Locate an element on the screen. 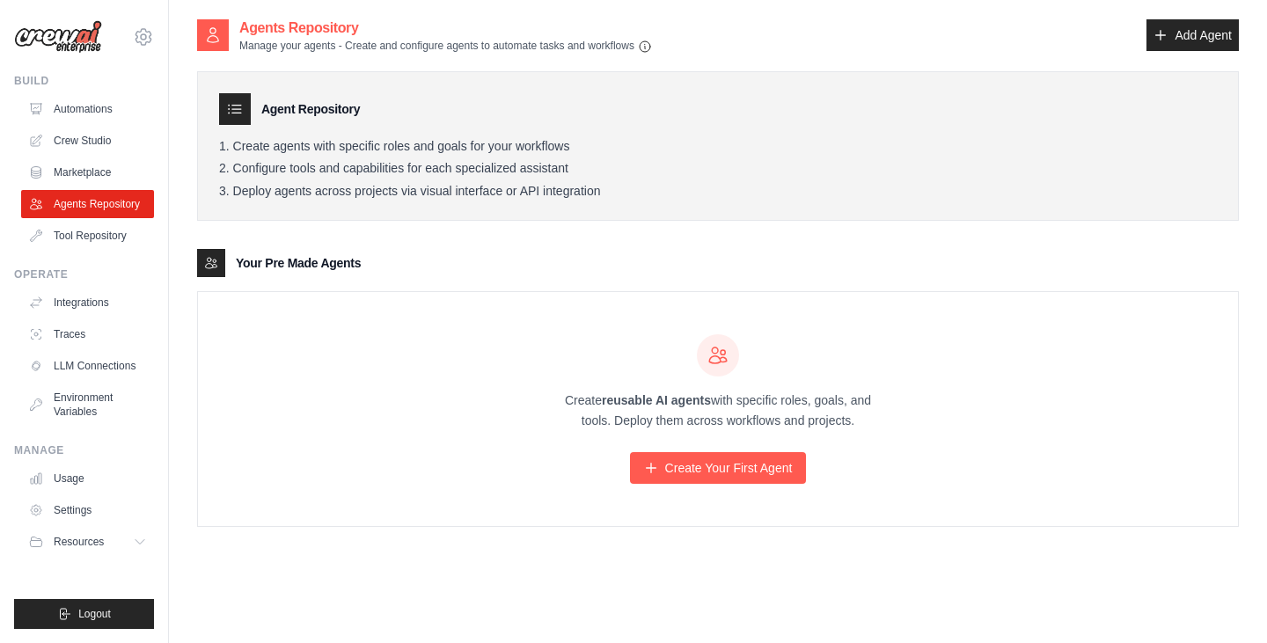 The width and height of the screenshot is (1267, 643). div: Manage is located at coordinates (84, 451).